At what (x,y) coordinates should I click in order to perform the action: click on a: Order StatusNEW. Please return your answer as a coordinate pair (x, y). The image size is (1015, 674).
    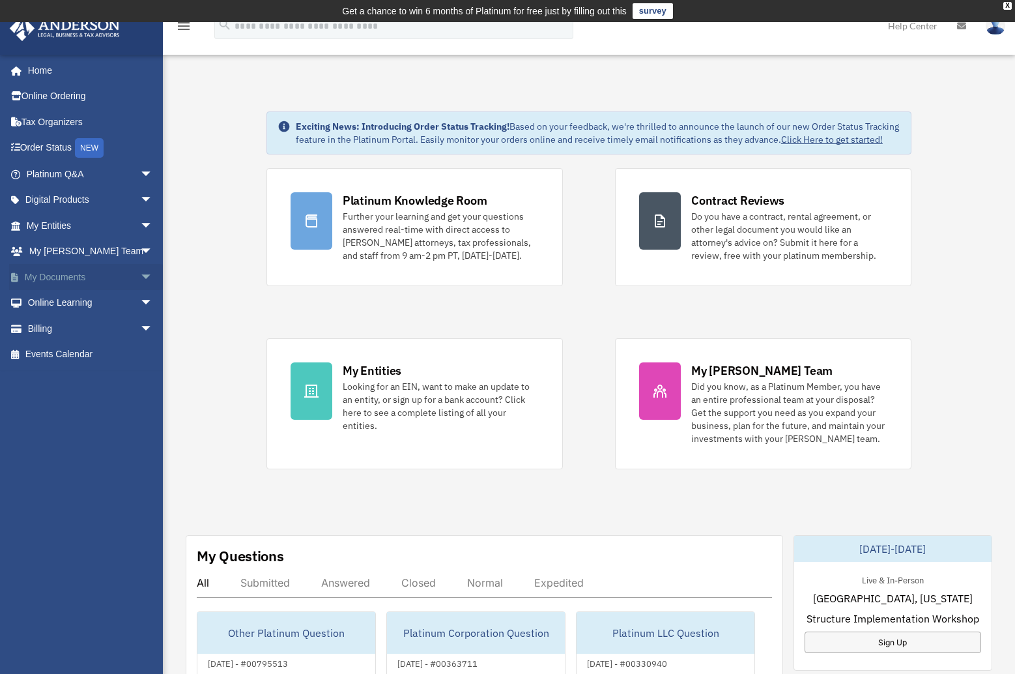
    Looking at the image, I should click on (91, 148).